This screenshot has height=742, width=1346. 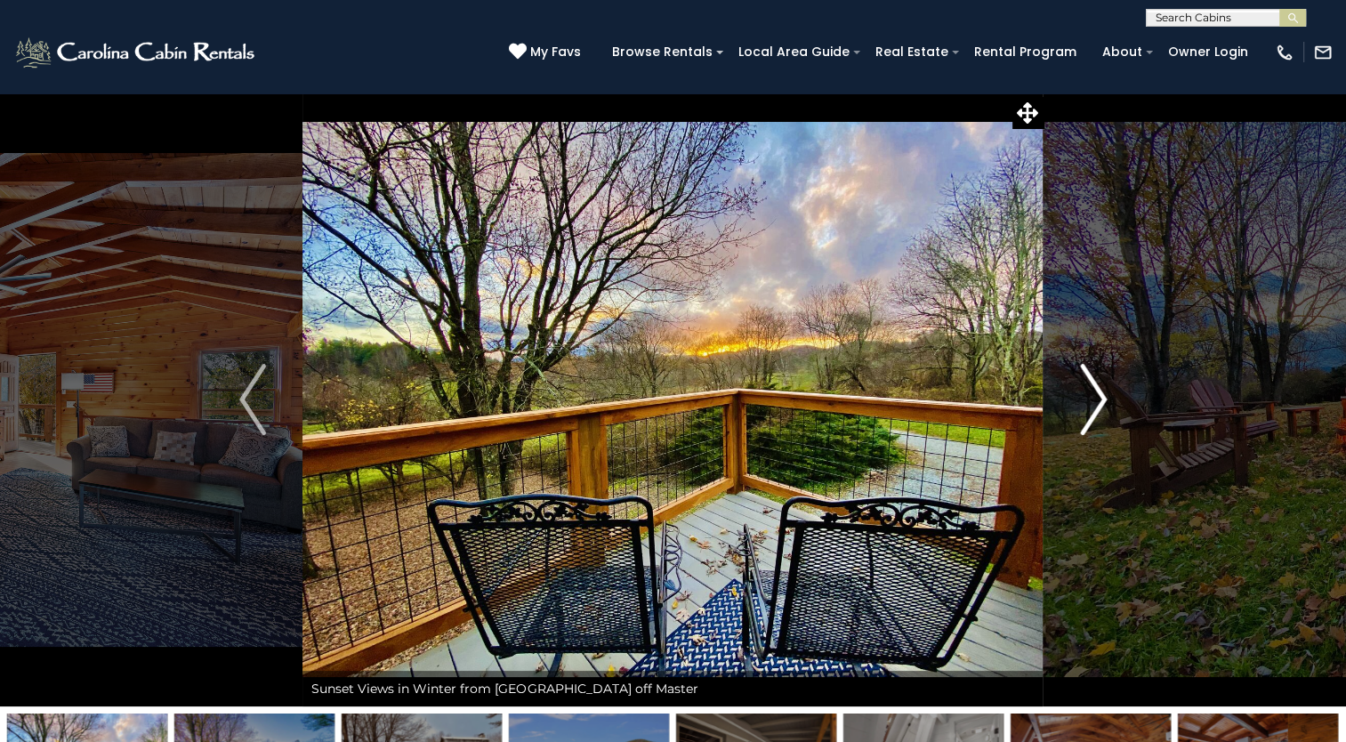 I want to click on a: Real Estate, so click(x=912, y=52).